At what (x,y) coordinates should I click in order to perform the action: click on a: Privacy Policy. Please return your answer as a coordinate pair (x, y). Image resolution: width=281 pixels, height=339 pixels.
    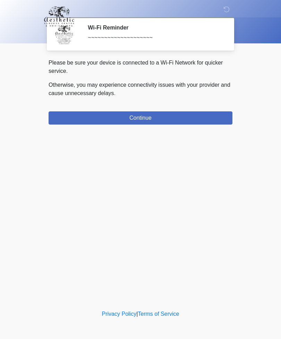
    Looking at the image, I should click on (119, 314).